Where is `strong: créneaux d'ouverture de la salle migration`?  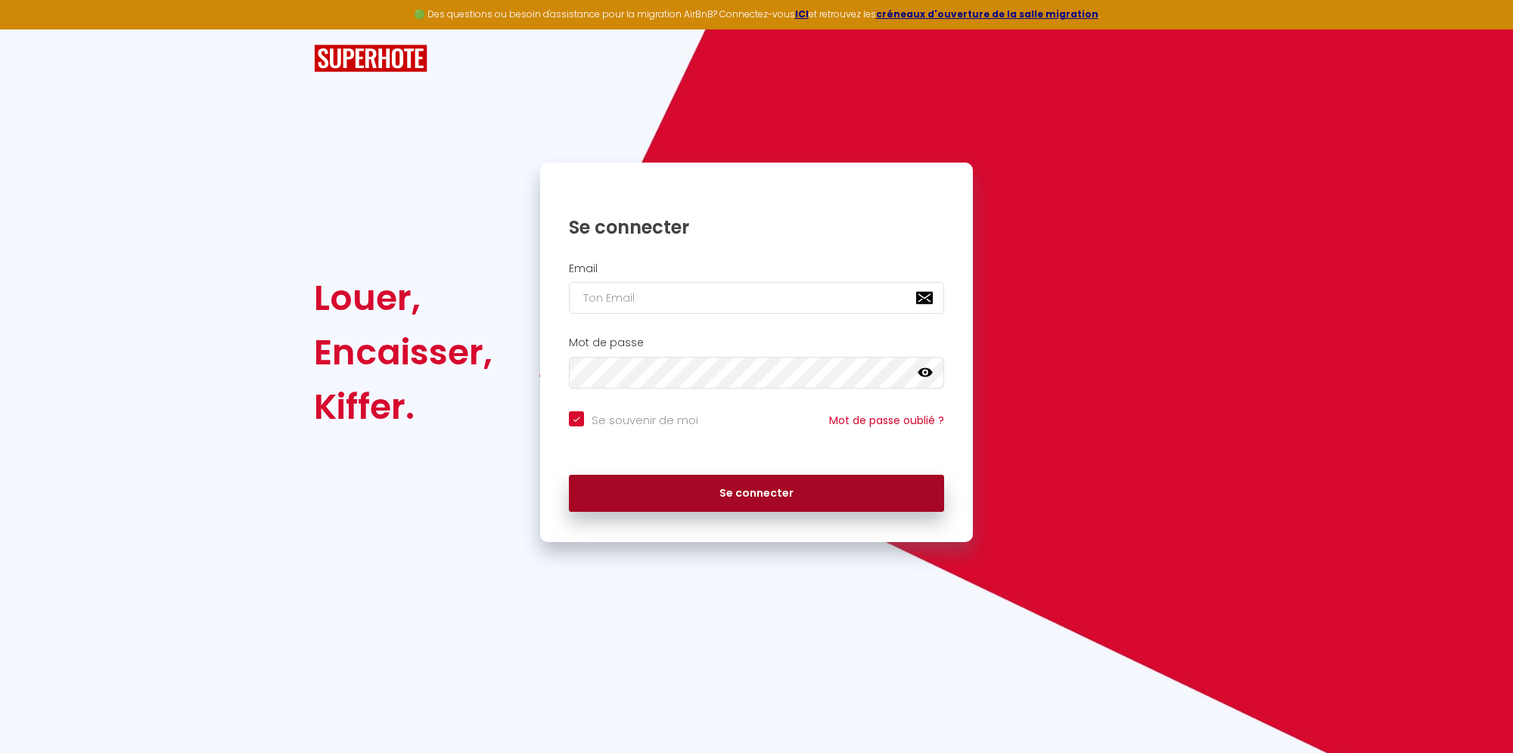 strong: créneaux d'ouverture de la salle migration is located at coordinates (987, 14).